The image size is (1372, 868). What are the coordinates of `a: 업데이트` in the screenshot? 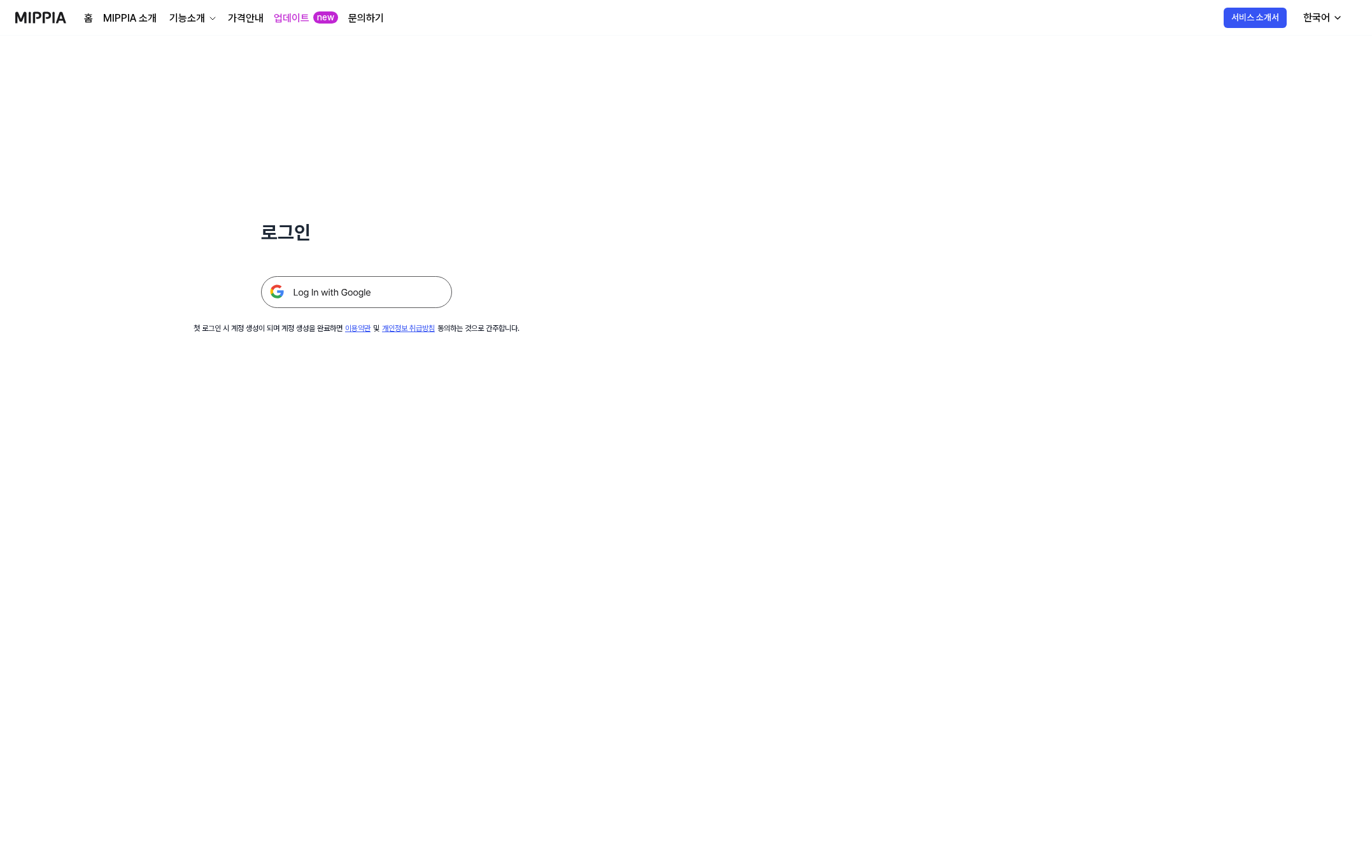 It's located at (292, 19).